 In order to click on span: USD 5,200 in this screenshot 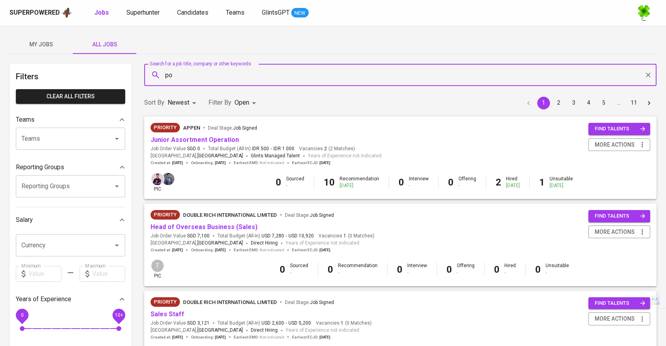, I will do `click(299, 323)`.